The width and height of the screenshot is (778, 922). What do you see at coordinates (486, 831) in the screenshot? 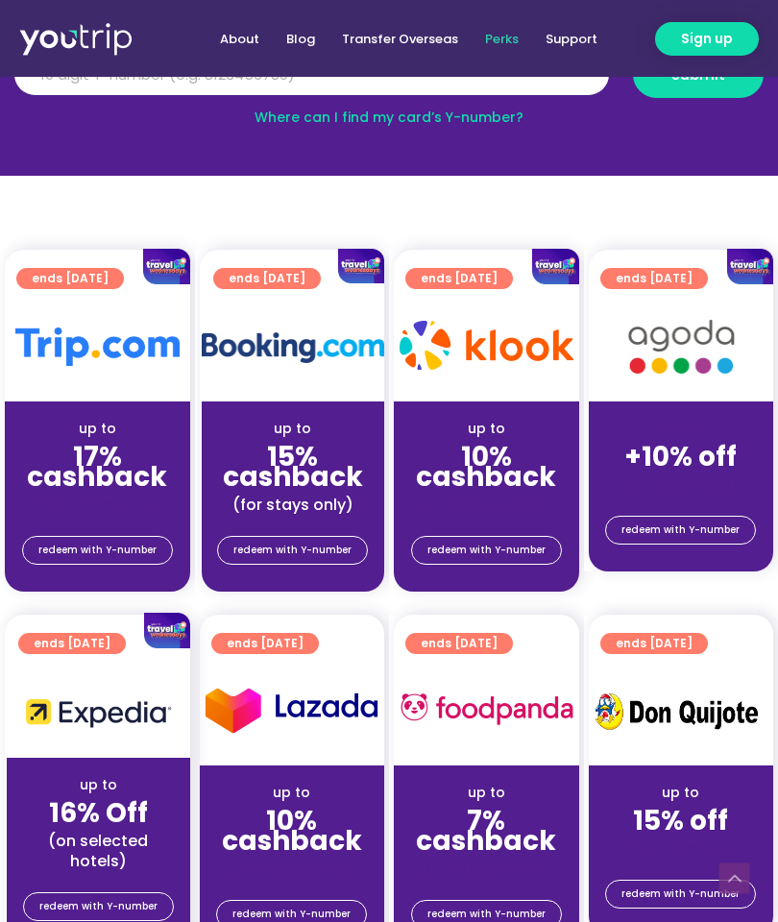
I see `strong: 7% cashback` at bounding box center [486, 831].